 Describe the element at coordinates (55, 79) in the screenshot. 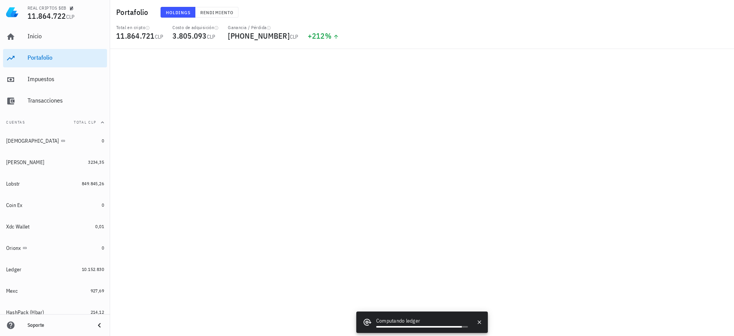

I see `a: Impuestos` at that location.